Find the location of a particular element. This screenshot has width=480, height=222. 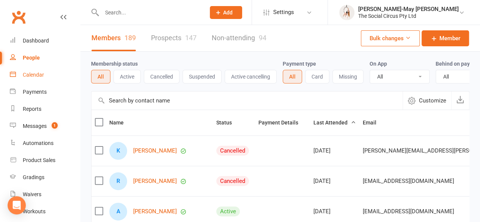

span: Member is located at coordinates (450, 38).